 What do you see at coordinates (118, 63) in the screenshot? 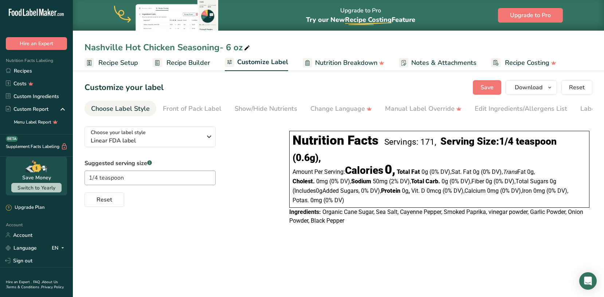
I see `span: Recipe Setup` at bounding box center [118, 63].